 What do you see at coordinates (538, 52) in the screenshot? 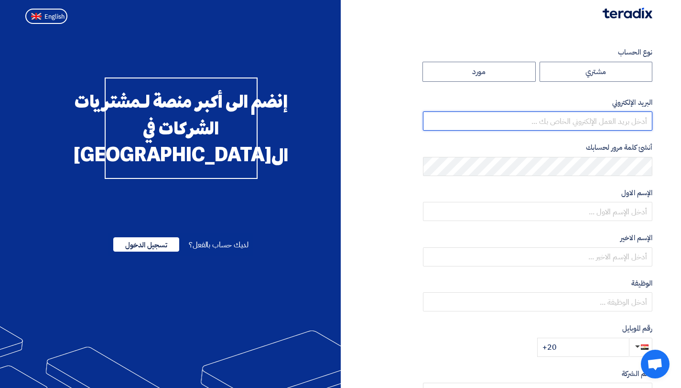
I see `label: نوع الحساب` at bounding box center [538, 52].